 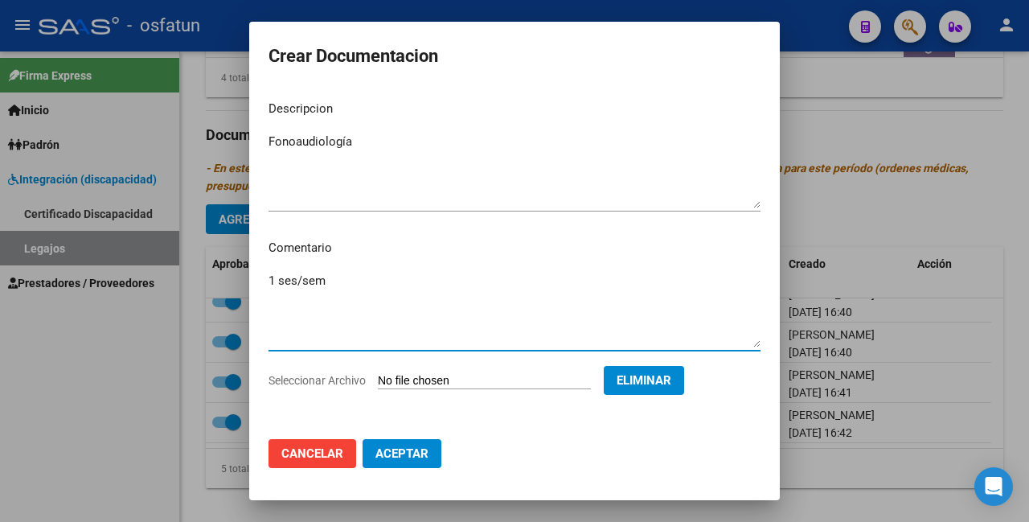 I want to click on button: Cancelar, so click(x=312, y=454).